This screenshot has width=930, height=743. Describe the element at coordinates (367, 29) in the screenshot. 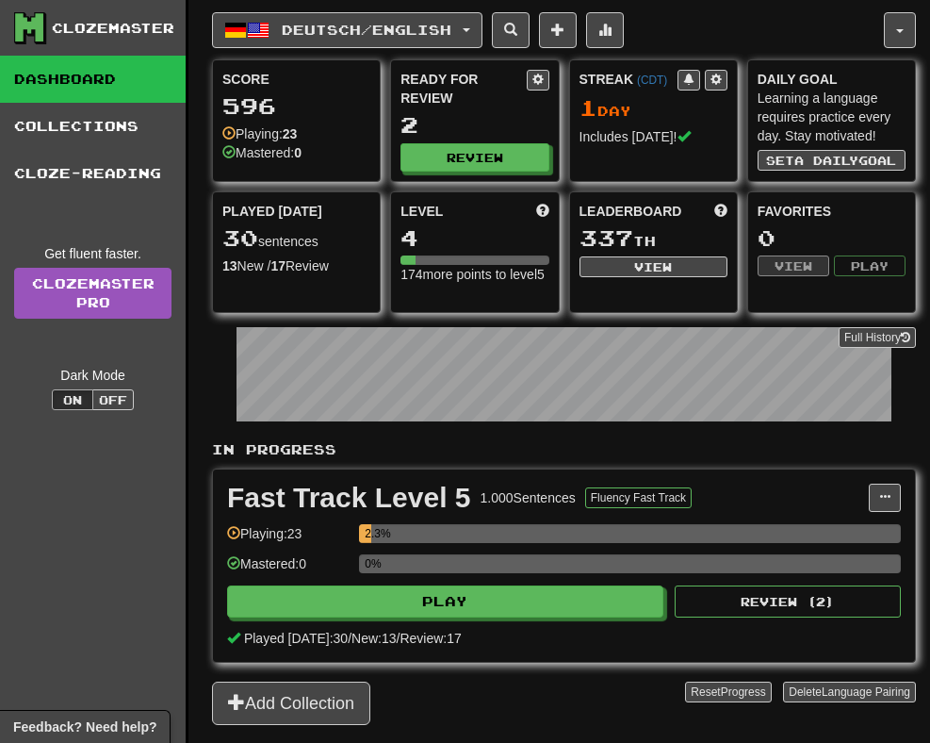

I see `span: Deutsch / English` at that location.